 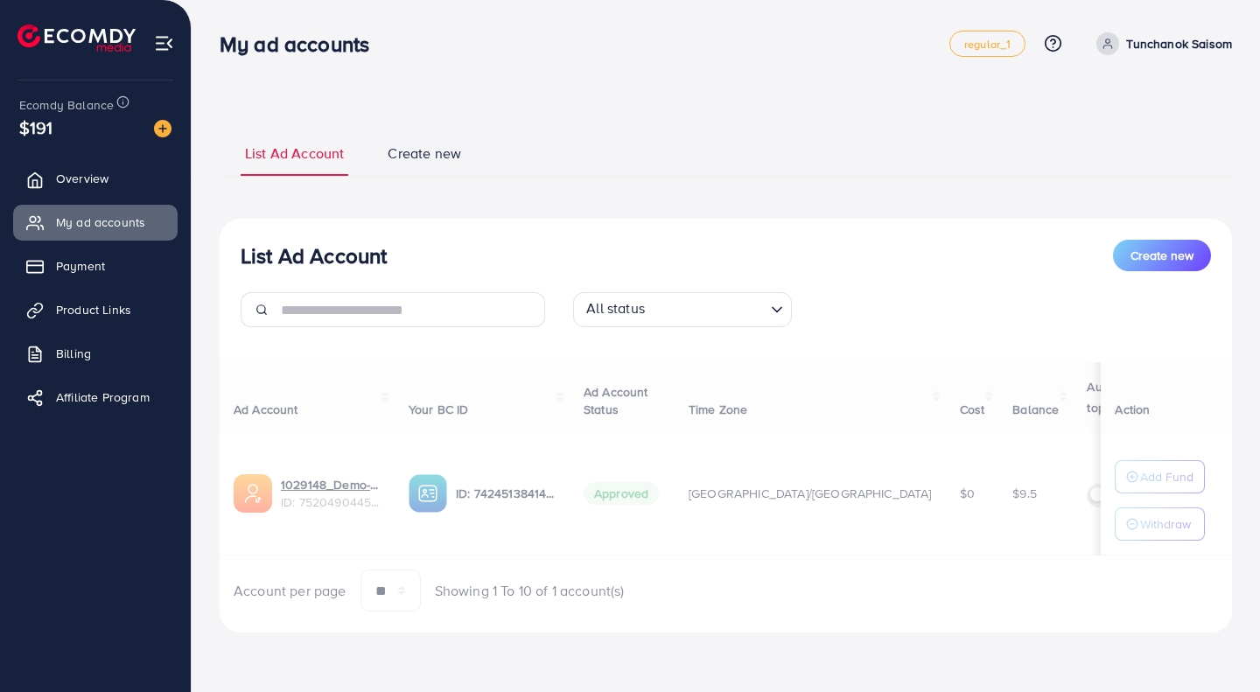 What do you see at coordinates (1161, 44) in the screenshot?
I see `a: Tunchanok Saisom` at bounding box center [1161, 44].